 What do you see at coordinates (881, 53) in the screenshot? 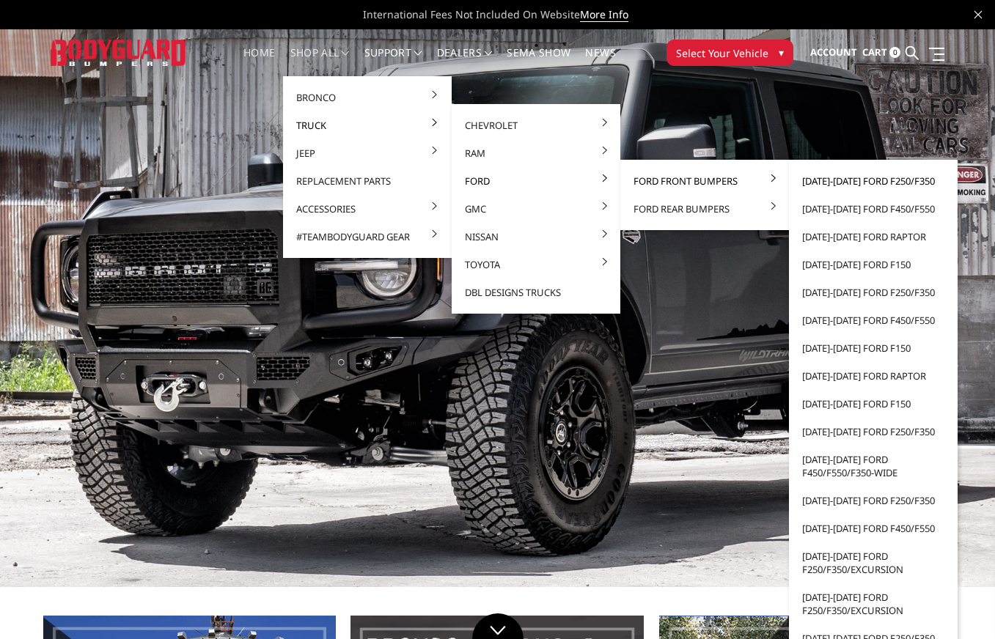
I see `a: Cart 0` at bounding box center [881, 53].